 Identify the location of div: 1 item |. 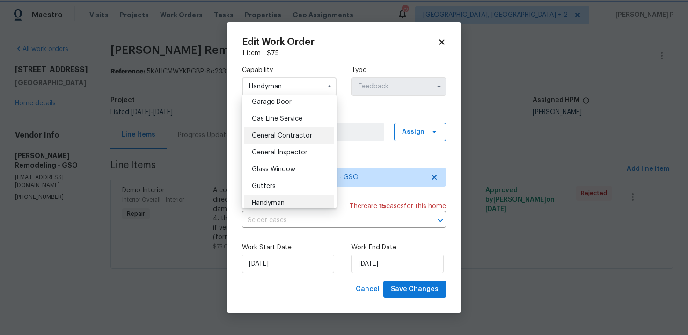
(344, 53).